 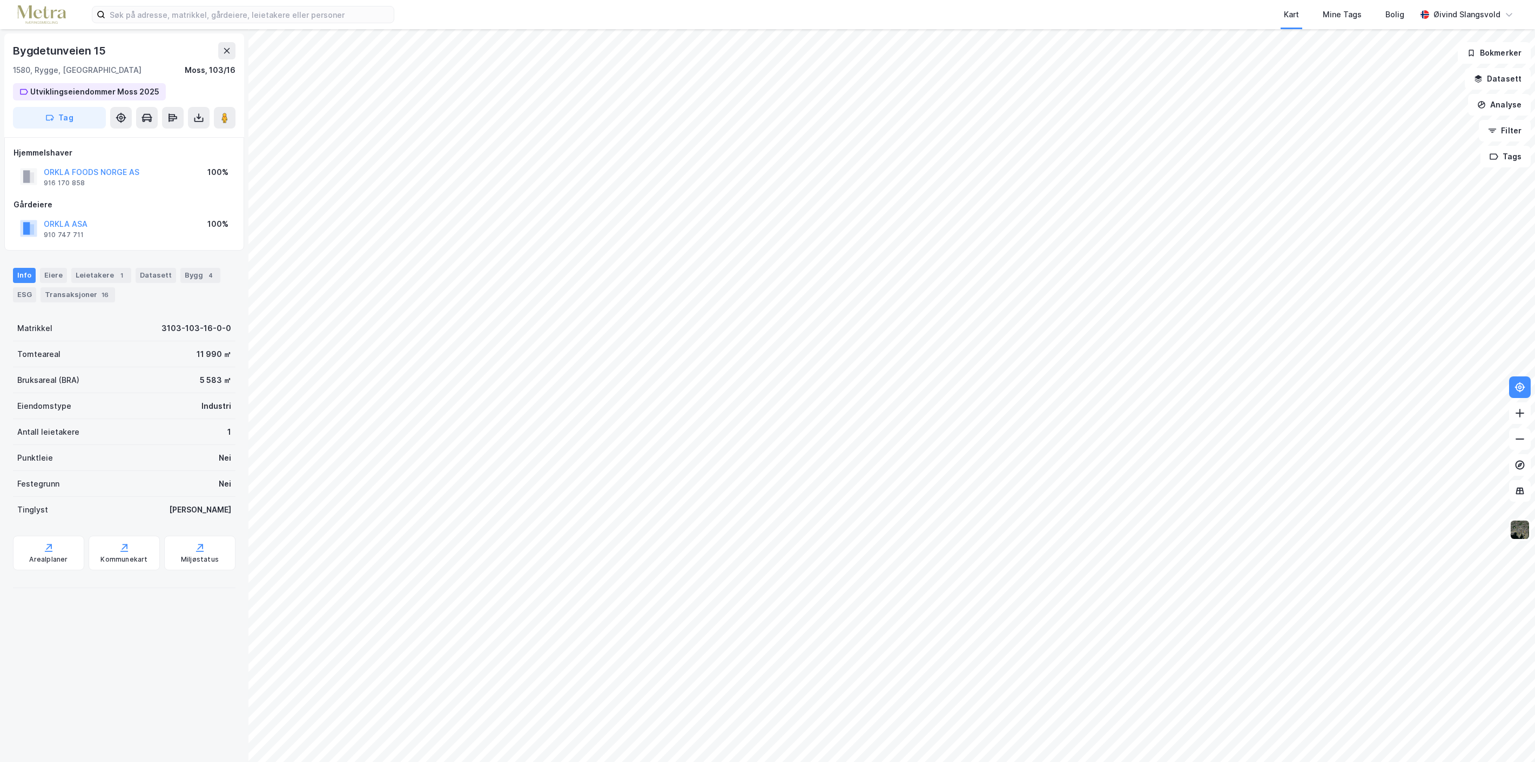 I want to click on div: Antall leietakere, so click(x=48, y=432).